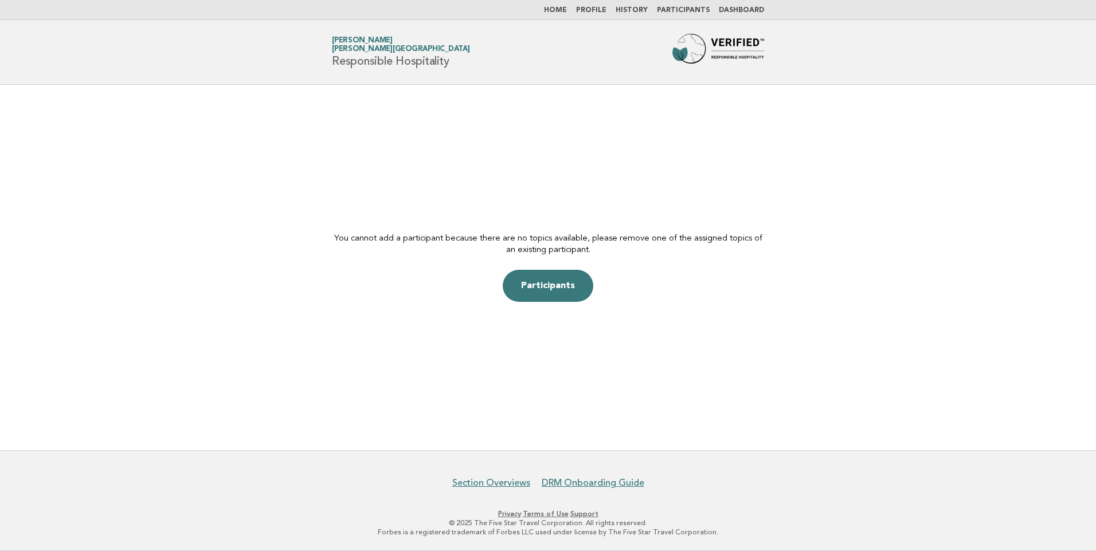  I want to click on a: Terms of Use, so click(546, 514).